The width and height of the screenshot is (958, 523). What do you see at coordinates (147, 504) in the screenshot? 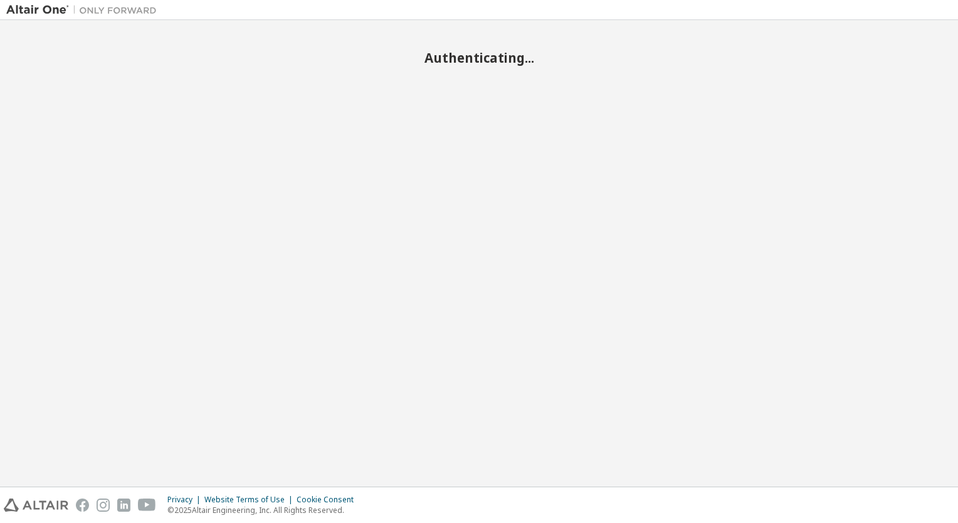
I see `img: youtube.svg` at bounding box center [147, 504].